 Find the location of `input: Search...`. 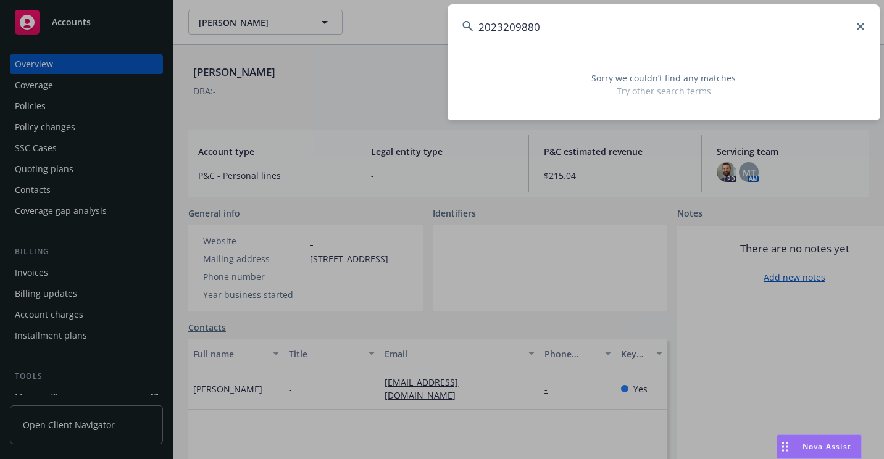

input: Search... is located at coordinates (664, 27).